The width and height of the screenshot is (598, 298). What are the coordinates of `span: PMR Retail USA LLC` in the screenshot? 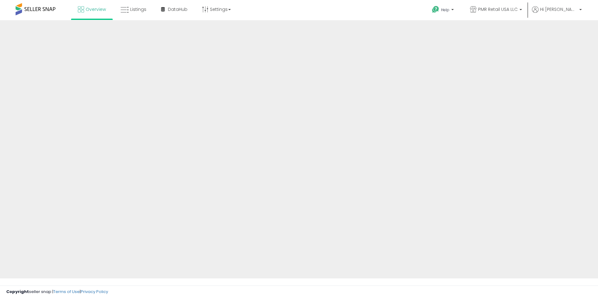 It's located at (497, 9).